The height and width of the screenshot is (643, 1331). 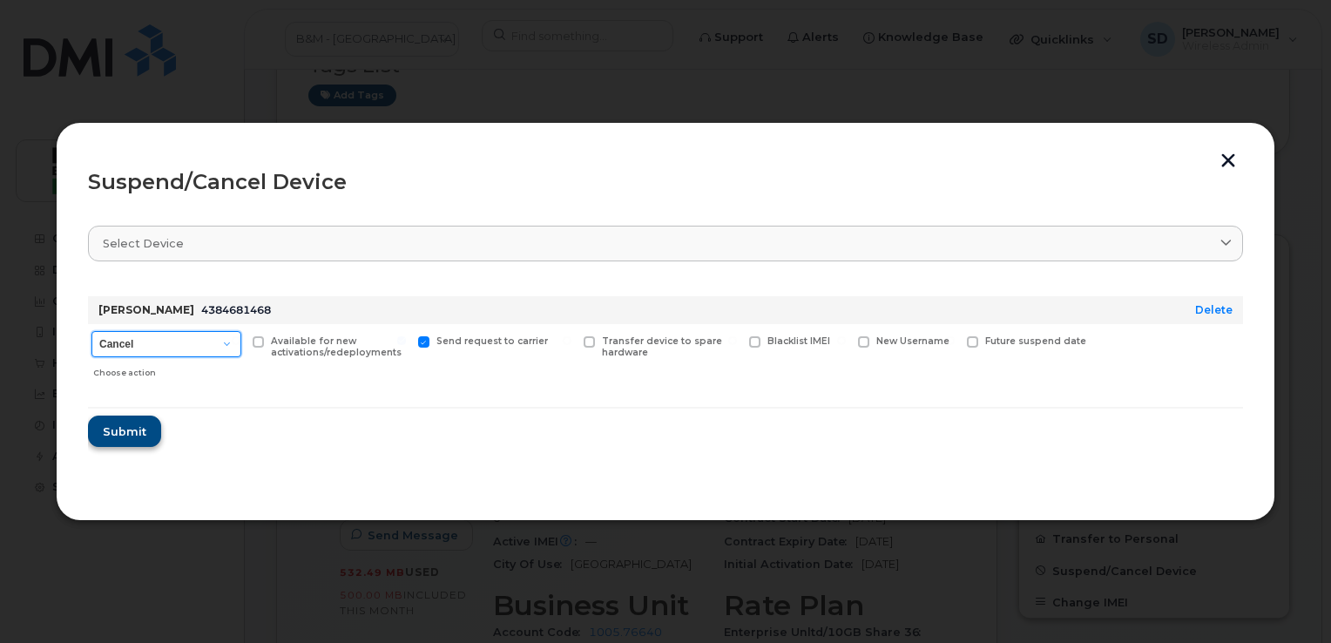 I want to click on input: Send request to carrier, so click(x=401, y=340).